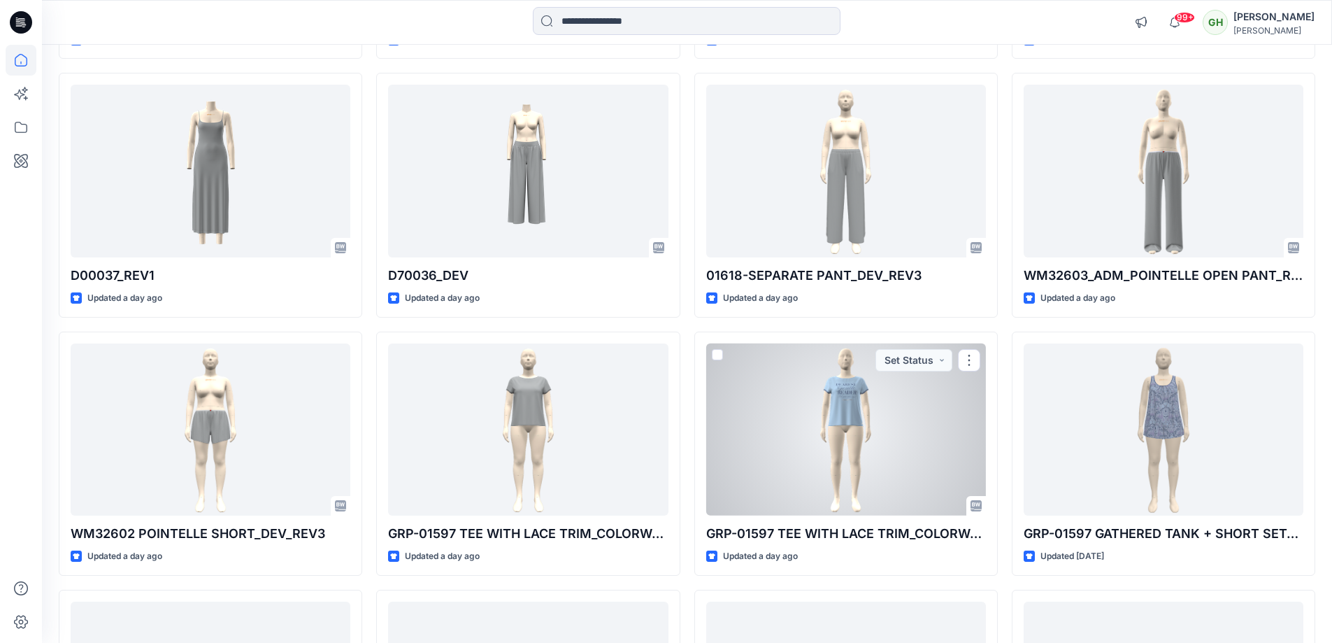  I want to click on p: 01618-SEPARATE PANT_DEV_REV3, so click(846, 276).